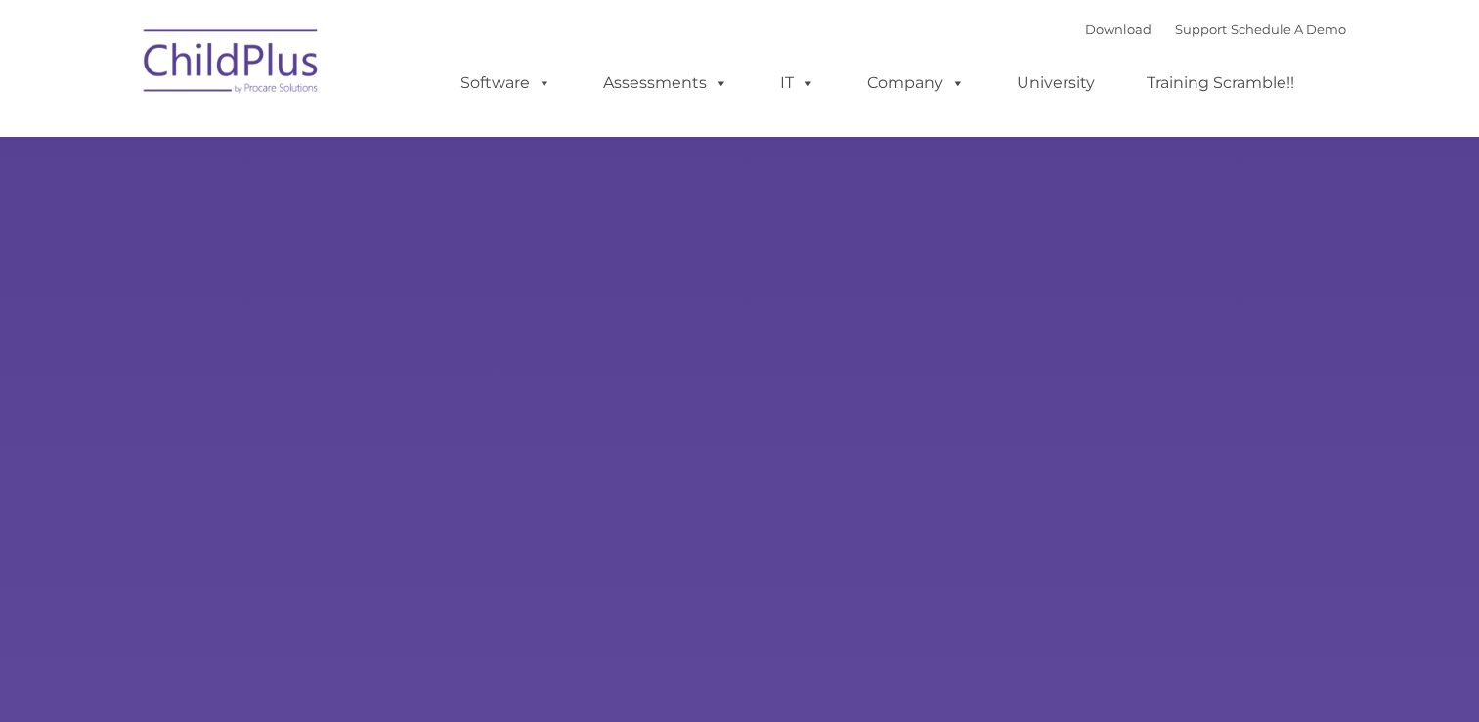 The width and height of the screenshot is (1479, 722). I want to click on a: Company, so click(916, 83).